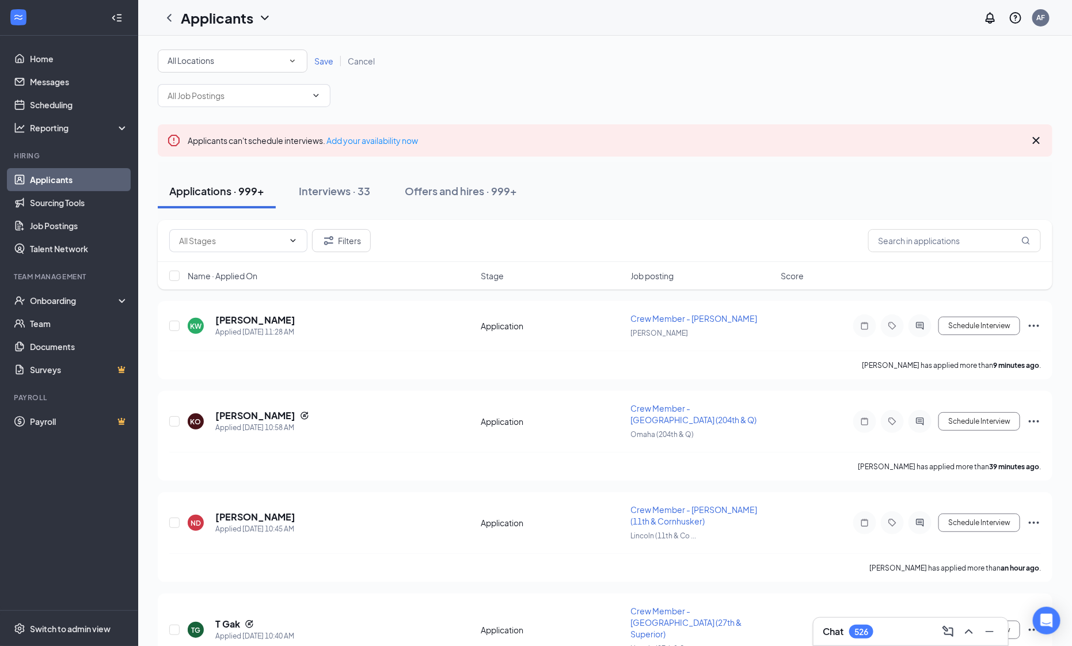 This screenshot has height=646, width=1072. I want to click on a: Talent Network, so click(79, 249).